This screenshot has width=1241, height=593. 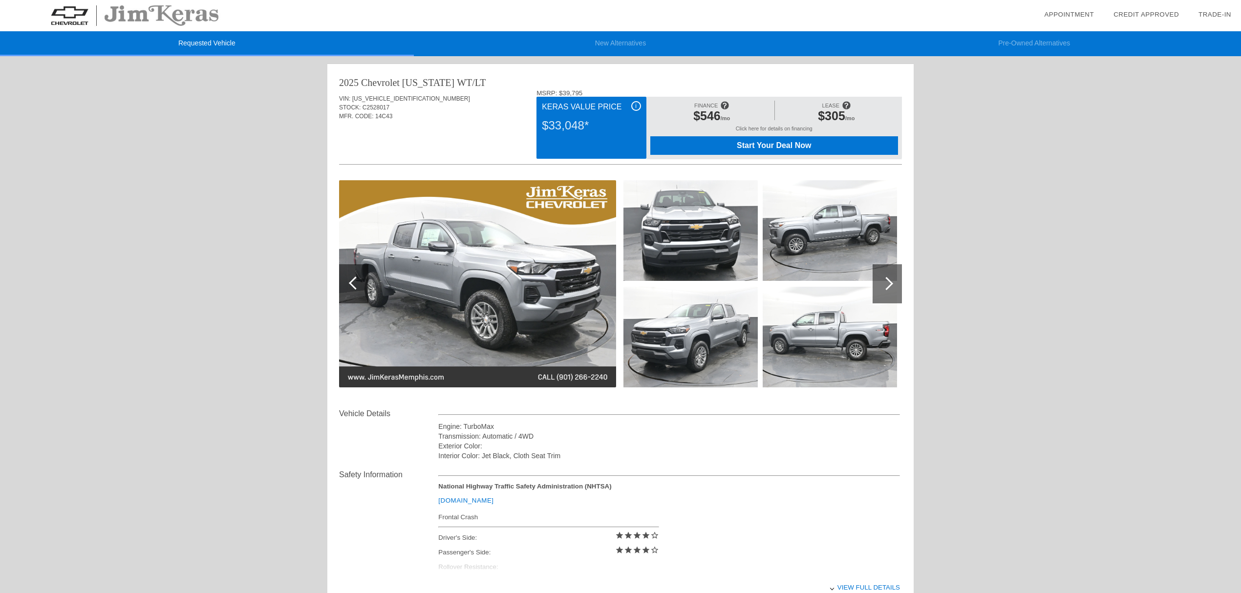 I want to click on div: Click here for details on financing, so click(x=774, y=131).